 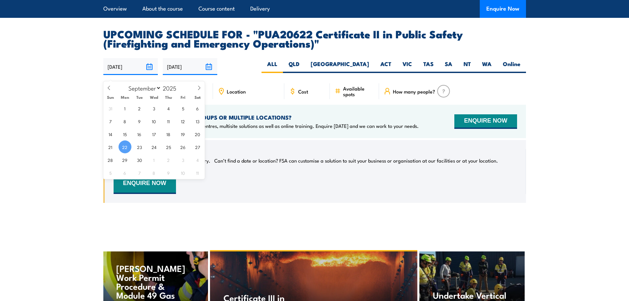 What do you see at coordinates (139, 172) in the screenshot?
I see `span: October 7, 2025` at bounding box center [139, 172].